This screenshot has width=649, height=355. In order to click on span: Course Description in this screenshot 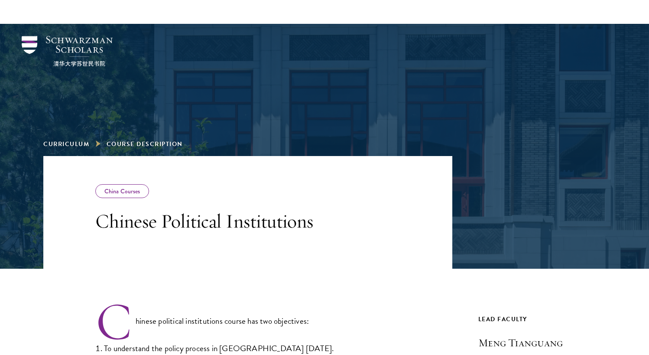, I will do `click(145, 144)`.